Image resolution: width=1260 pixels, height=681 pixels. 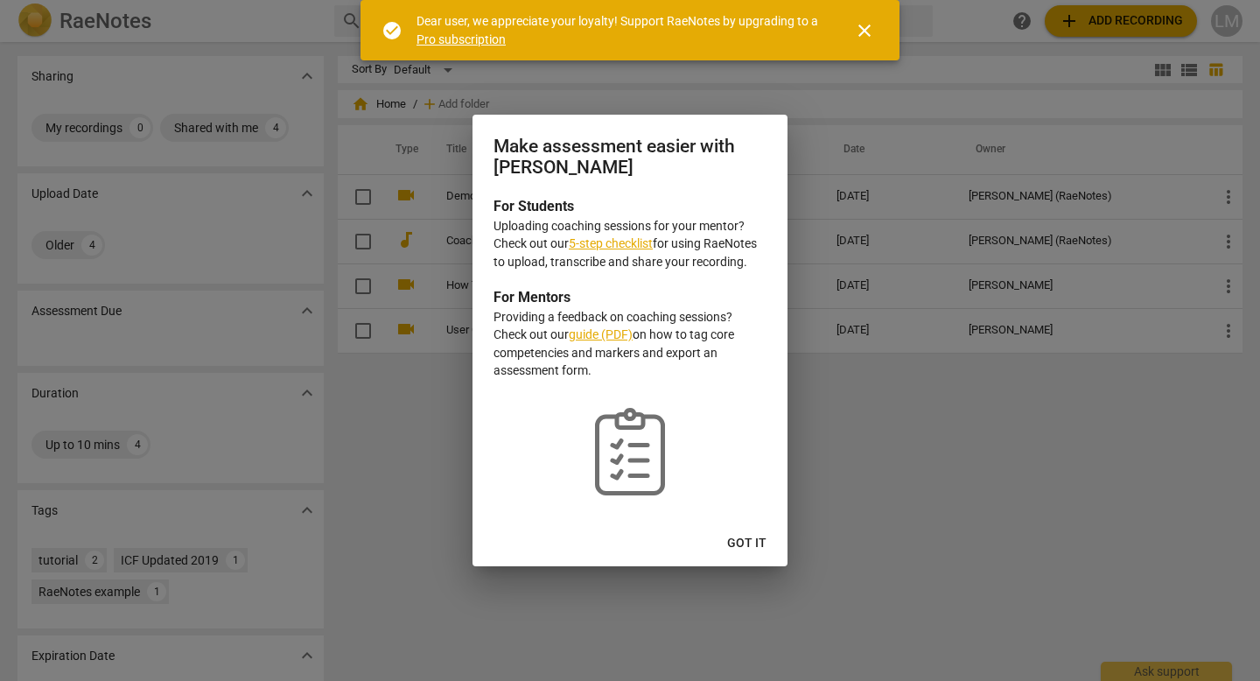 I want to click on a: guide (PDF), so click(x=600, y=334).